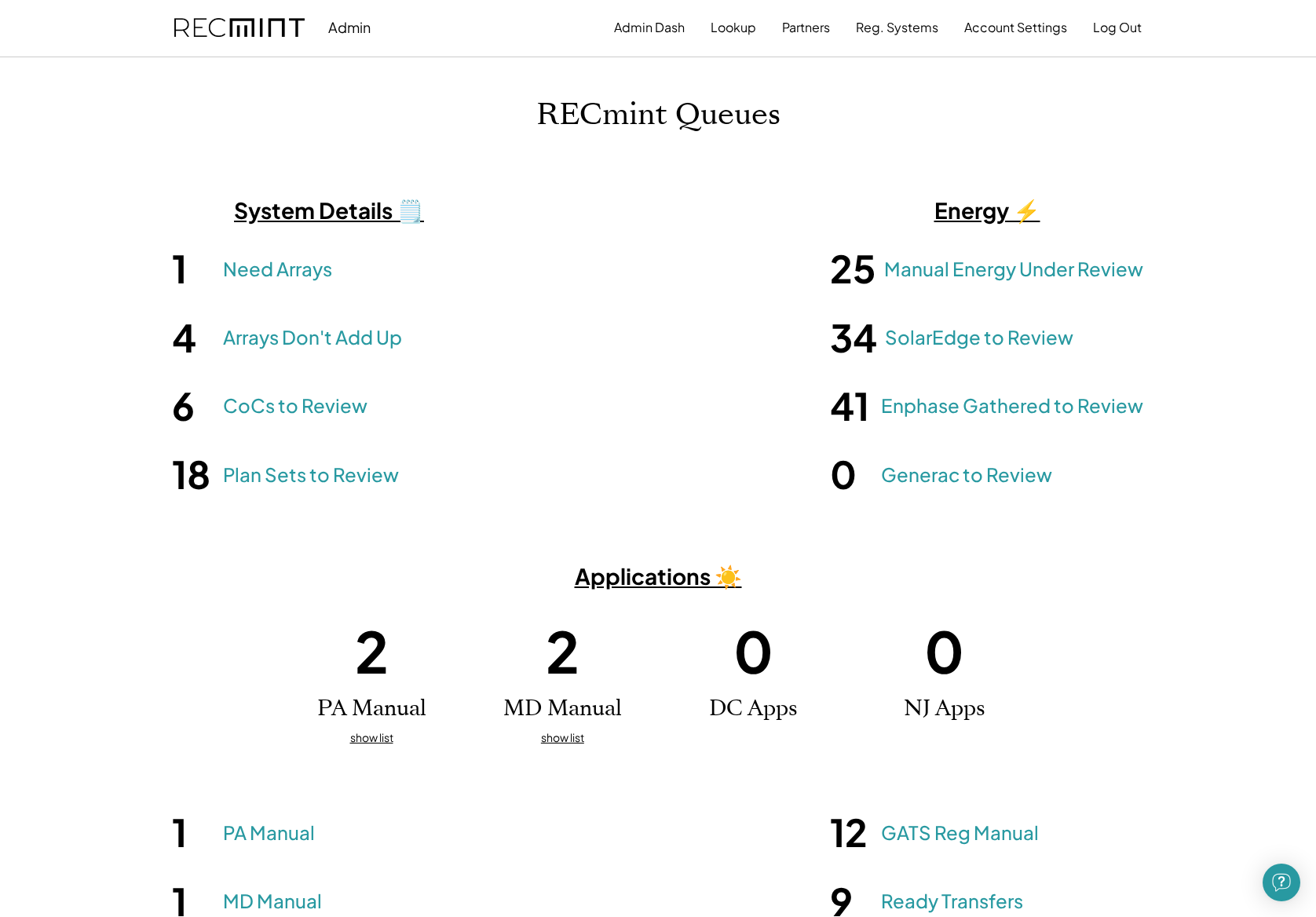 The height and width of the screenshot is (917, 1316). Describe the element at coordinates (1117, 28) in the screenshot. I see `button: Log Out` at that location.